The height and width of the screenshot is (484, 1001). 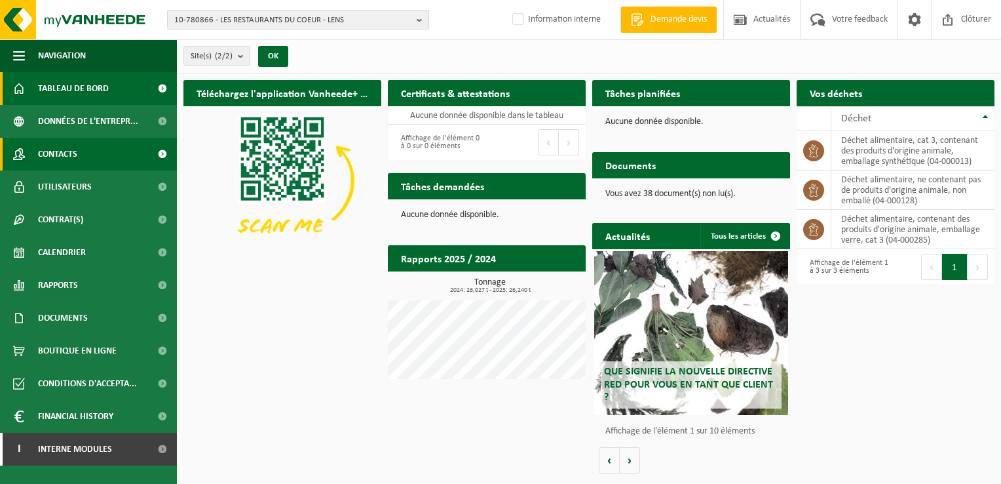 What do you see at coordinates (846, 267) in the screenshot?
I see `div: Affichage de l'élément 1 à 3 sur 3 éléments` at bounding box center [846, 267].